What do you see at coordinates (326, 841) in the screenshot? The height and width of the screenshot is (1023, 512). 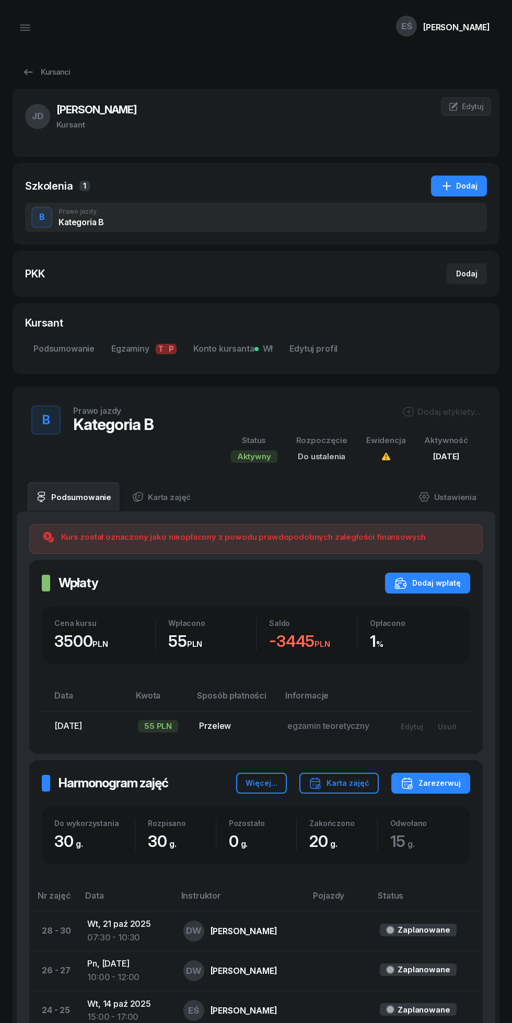 I see `span: 20` at bounding box center [326, 841].